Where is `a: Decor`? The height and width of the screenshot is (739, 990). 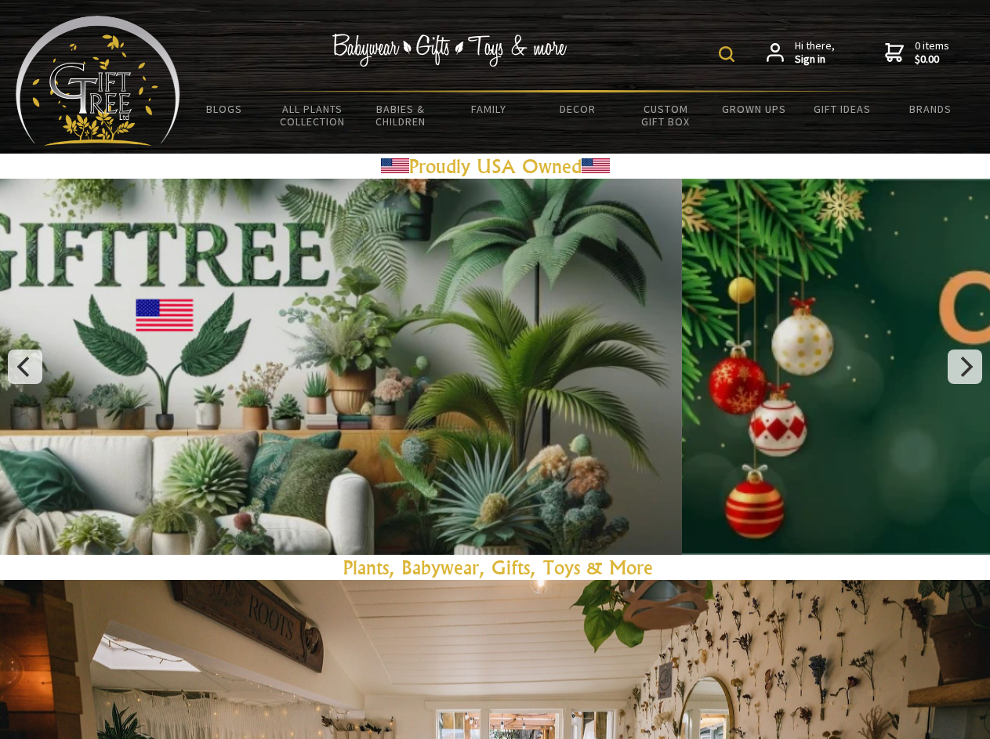
a: Decor is located at coordinates (577, 109).